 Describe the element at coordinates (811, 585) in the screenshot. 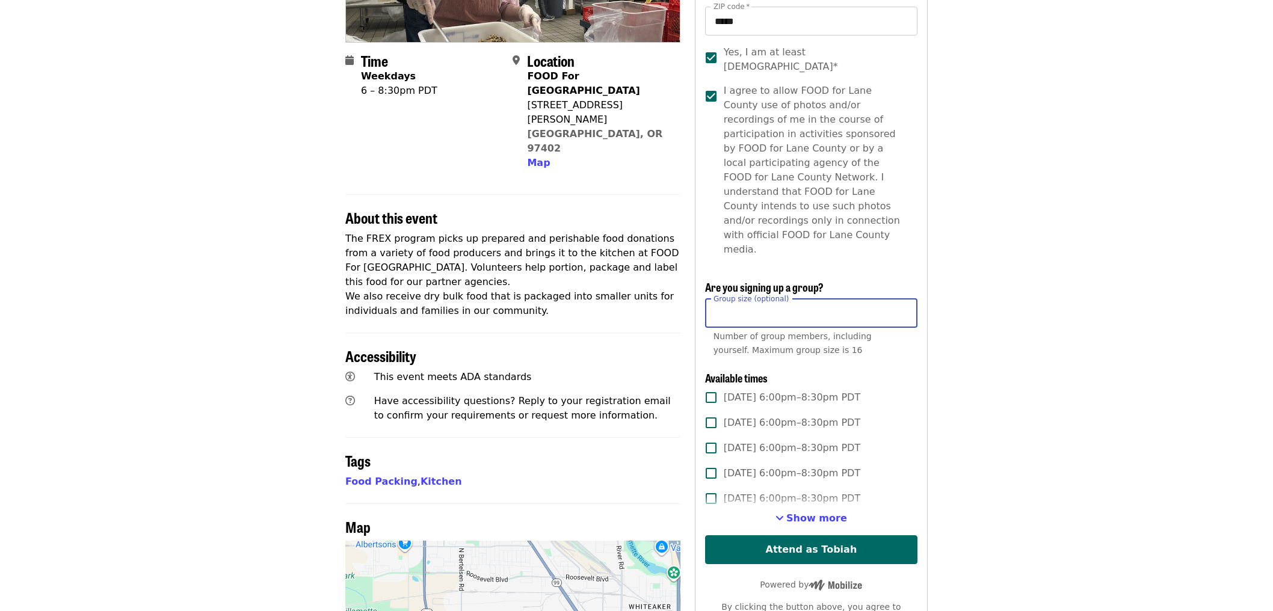

I see `span: Powered by` at that location.